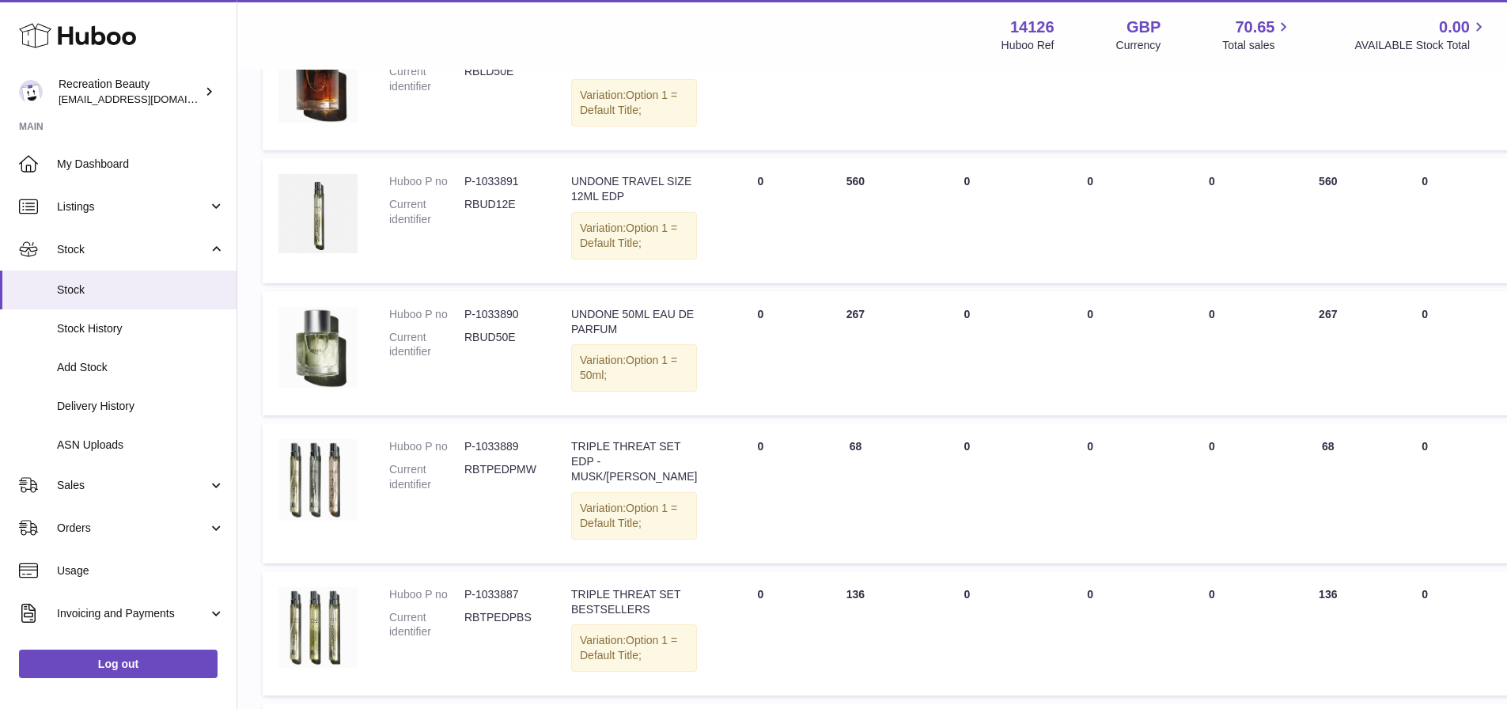 Image resolution: width=1507 pixels, height=709 pixels. What do you see at coordinates (1454, 27) in the screenshot?
I see `span: 0.00` at bounding box center [1454, 27].